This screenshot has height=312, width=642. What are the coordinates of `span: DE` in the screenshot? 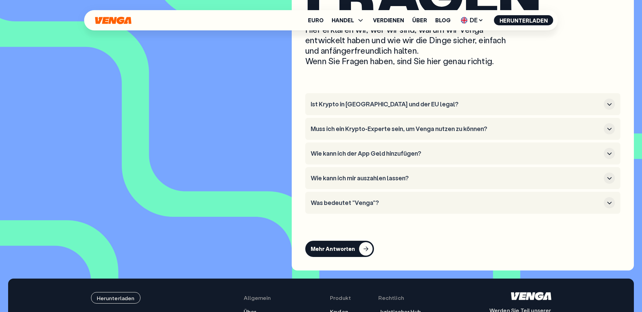 It's located at (472, 20).